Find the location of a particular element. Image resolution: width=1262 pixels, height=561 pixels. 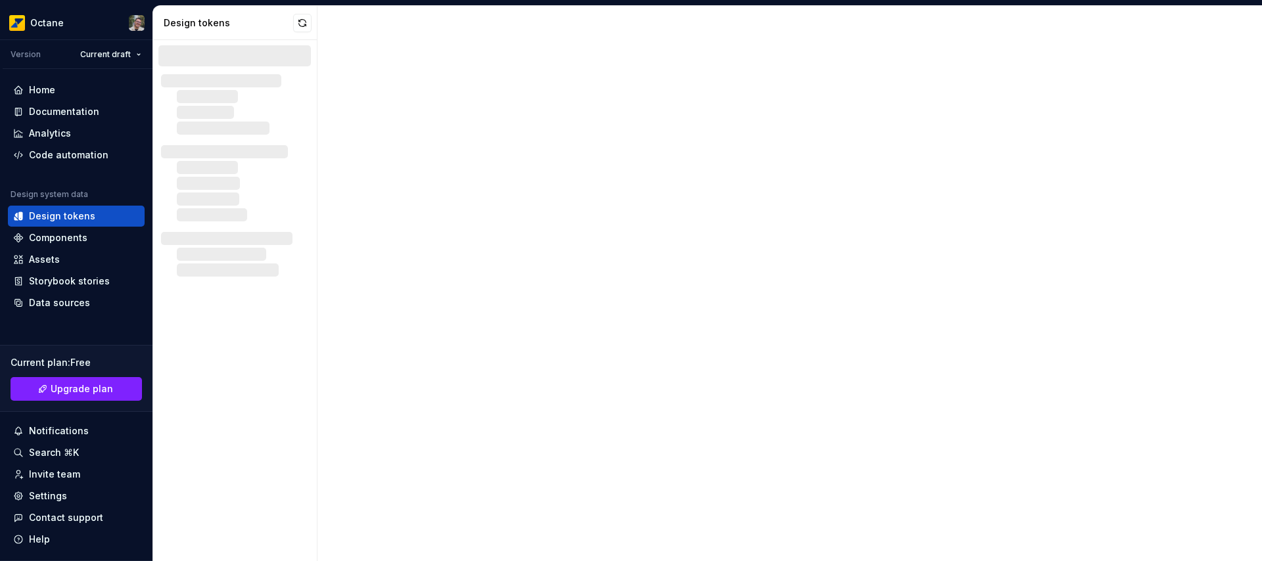

a: Storybook stories is located at coordinates (76, 281).